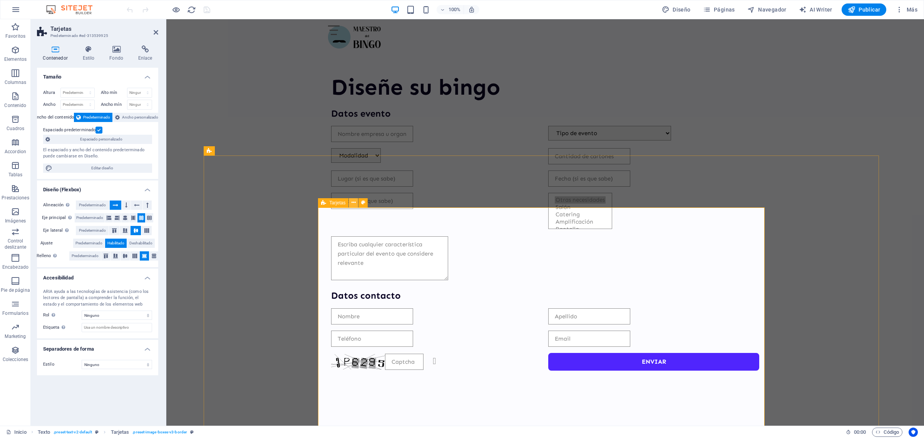 The height and width of the screenshot is (438, 924). Describe the element at coordinates (97, 75) in the screenshot. I see `h4: Tamaño` at that location.